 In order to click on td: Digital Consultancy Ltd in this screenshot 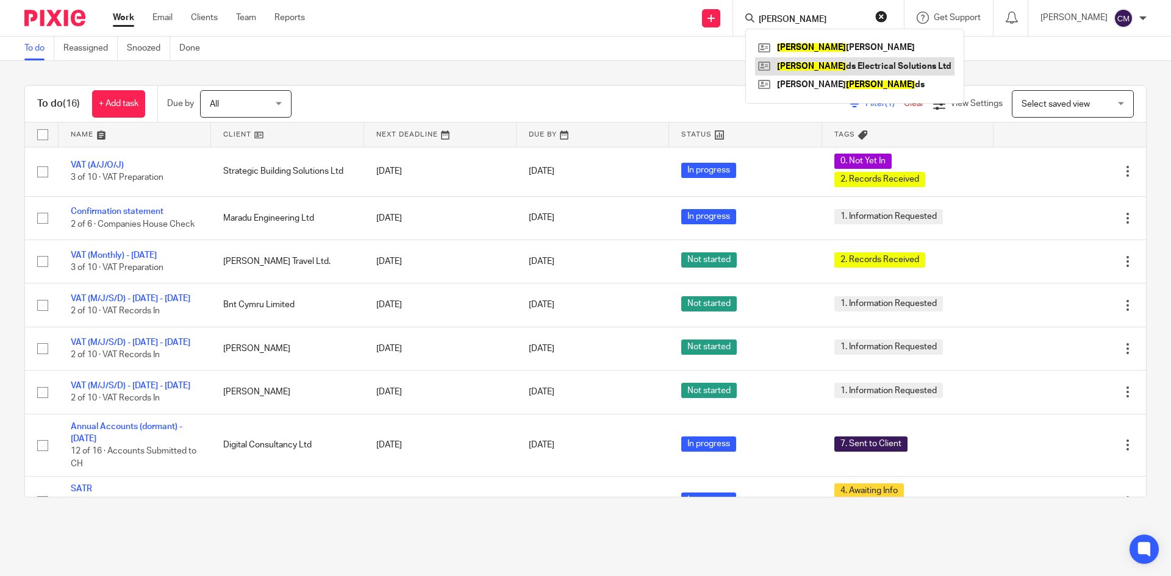, I will do `click(287, 445)`.